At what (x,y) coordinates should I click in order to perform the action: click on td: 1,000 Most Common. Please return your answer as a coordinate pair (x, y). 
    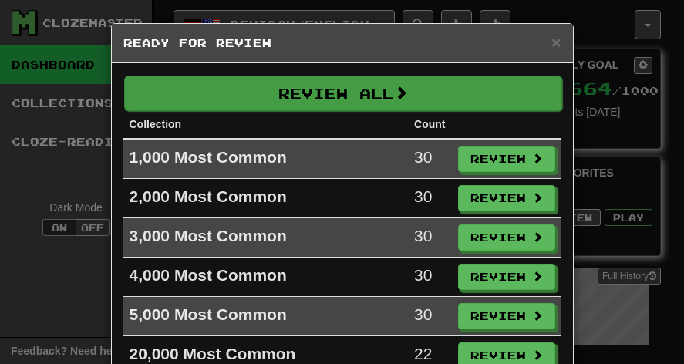
    Looking at the image, I should click on (266, 159).